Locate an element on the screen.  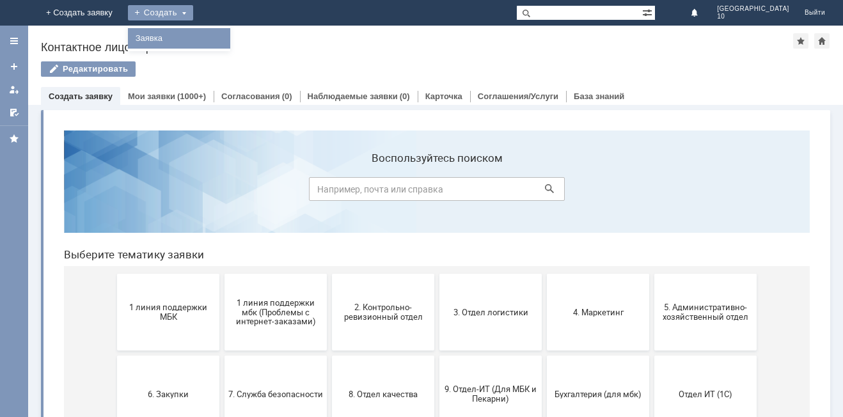
button: Отдел ИТ (1С) is located at coordinates (651, 274).